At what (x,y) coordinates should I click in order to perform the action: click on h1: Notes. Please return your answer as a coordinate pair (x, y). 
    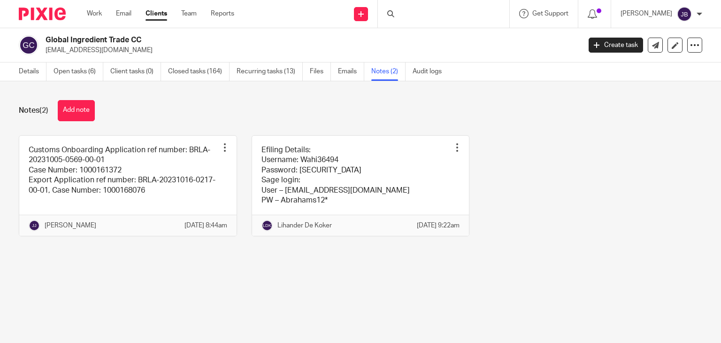
    Looking at the image, I should click on (33, 110).